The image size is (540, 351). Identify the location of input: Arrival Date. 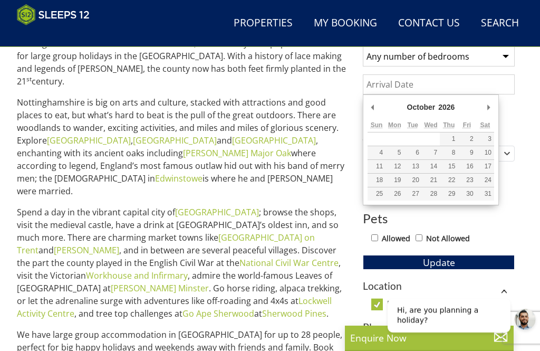
(439, 84).